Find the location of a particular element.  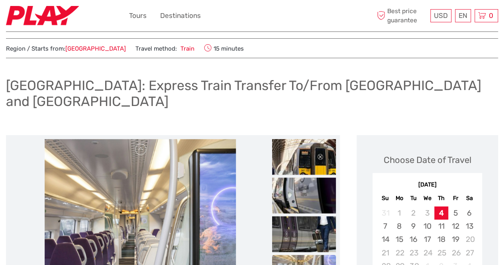

div: Not available Wednesday, September 24th, 2025 is located at coordinates (427, 253).